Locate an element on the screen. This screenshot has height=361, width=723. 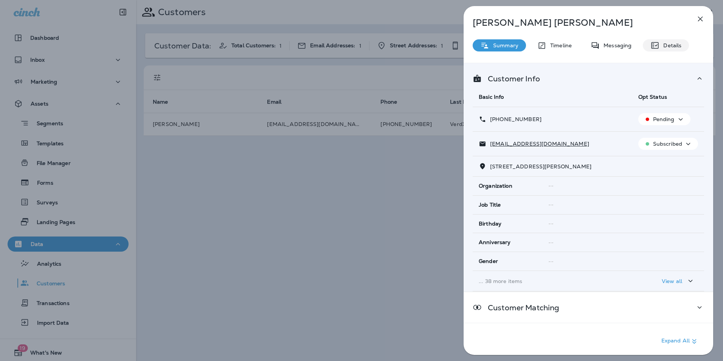
button: Expand All is located at coordinates (680, 341).